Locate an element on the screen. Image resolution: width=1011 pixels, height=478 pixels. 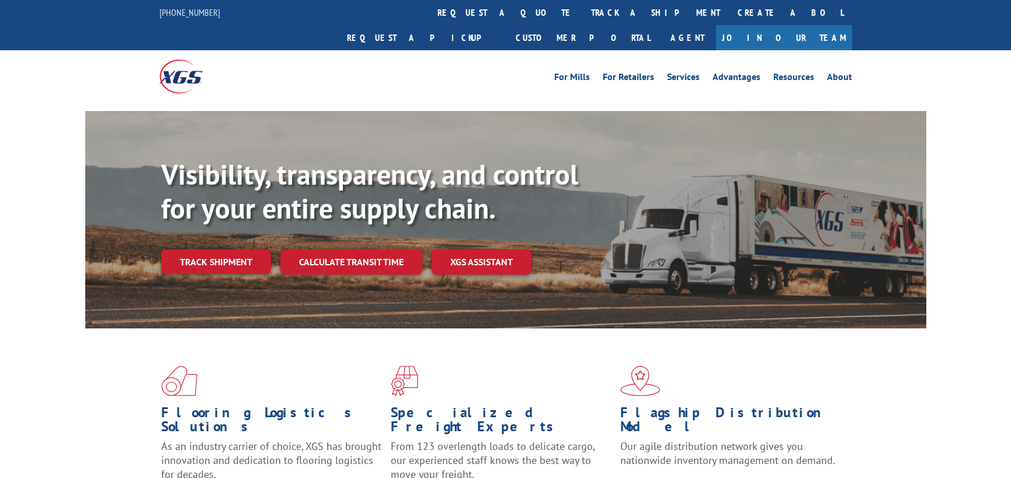
h1: Specialized Freight Experts is located at coordinates (501, 422).